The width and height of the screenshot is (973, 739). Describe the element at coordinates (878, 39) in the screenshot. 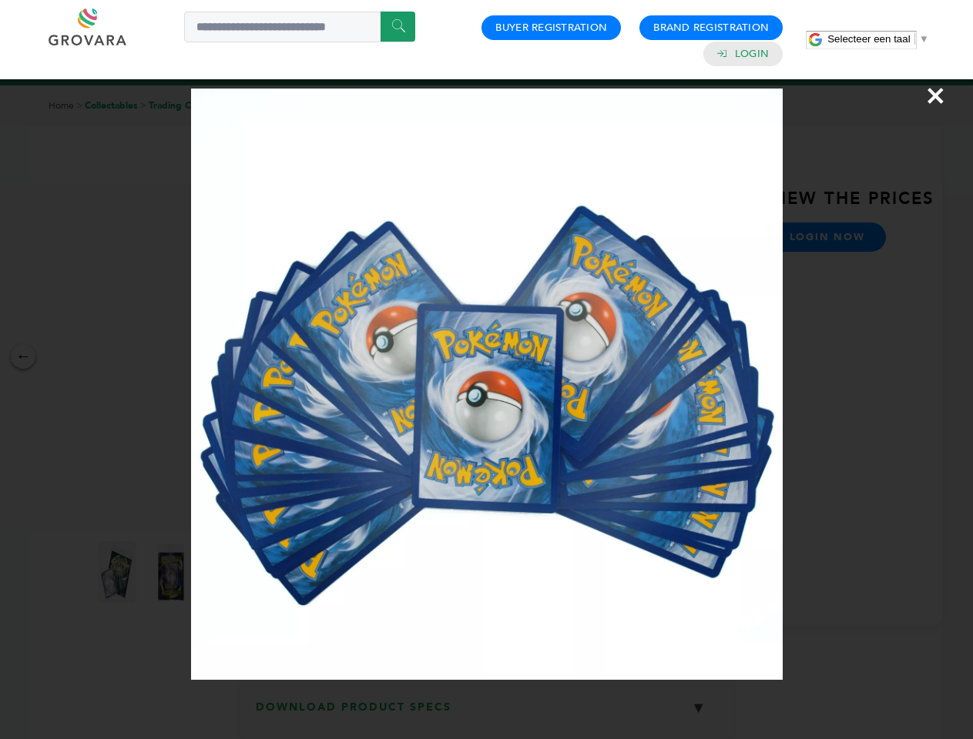

I see `a: Selecteer een taal​` at that location.